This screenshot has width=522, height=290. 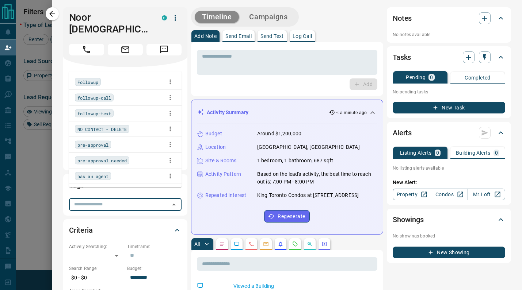 What do you see at coordinates (268, 17) in the screenshot?
I see `button: Campaigns` at bounding box center [268, 17].